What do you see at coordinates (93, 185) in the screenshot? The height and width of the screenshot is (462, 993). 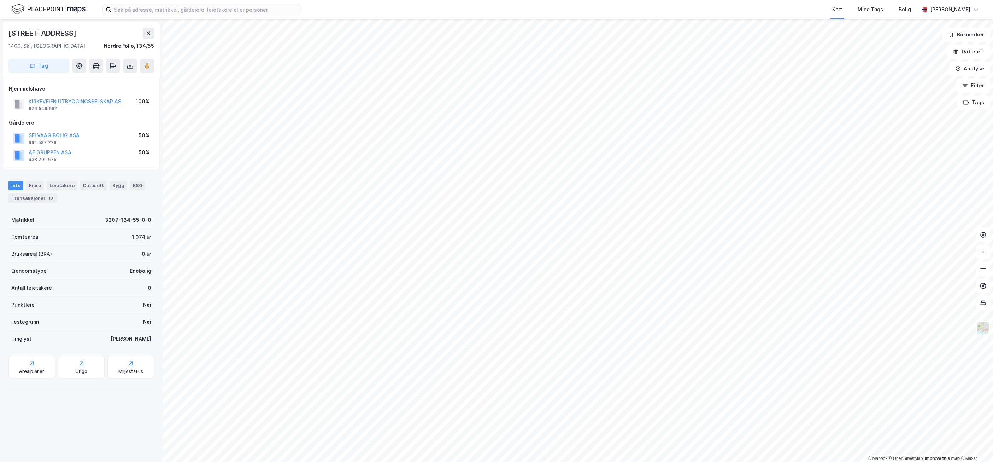 I see `div: Datasett` at bounding box center [93, 185].